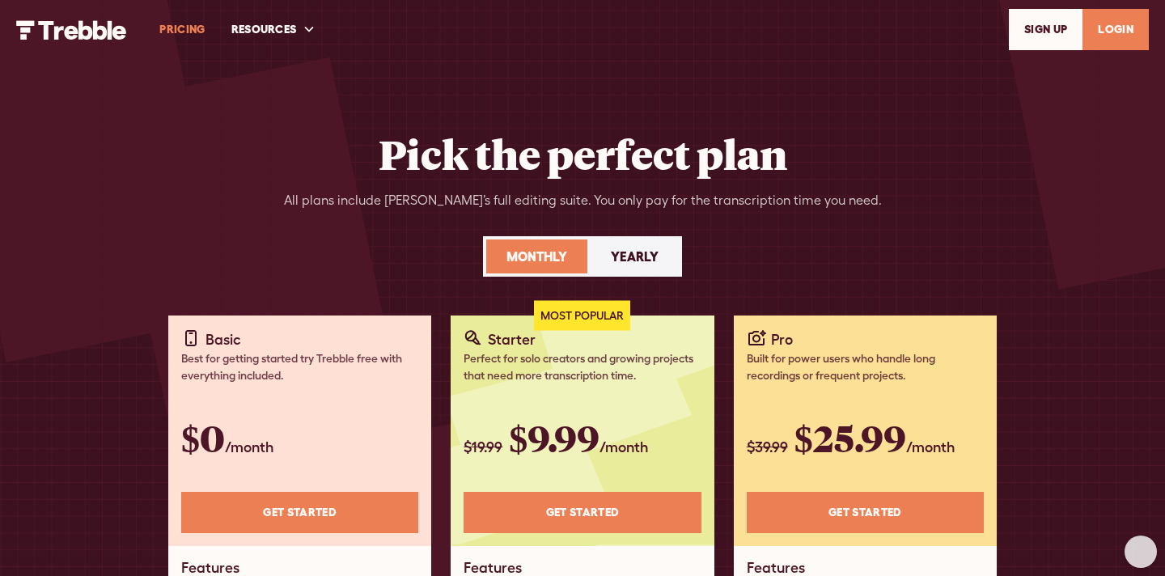  I want to click on a: SIGn UP, so click(1045, 29).